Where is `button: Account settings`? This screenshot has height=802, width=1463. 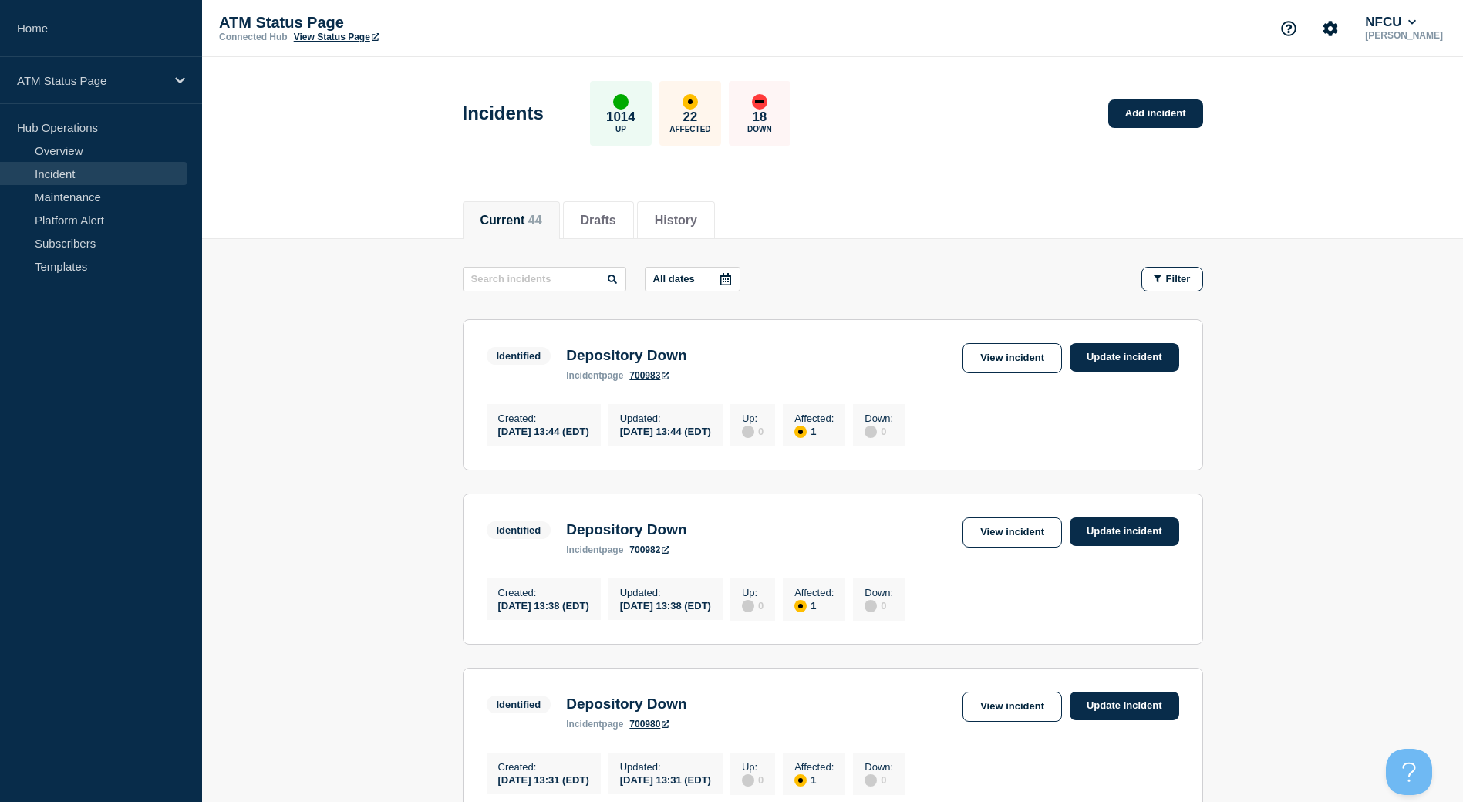
button: Account settings is located at coordinates (1330, 29).